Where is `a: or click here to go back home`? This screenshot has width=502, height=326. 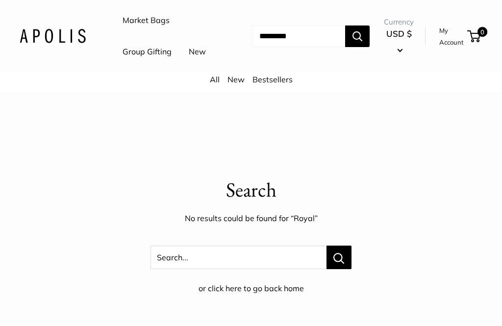
a: or click here to go back home is located at coordinates (251, 288).